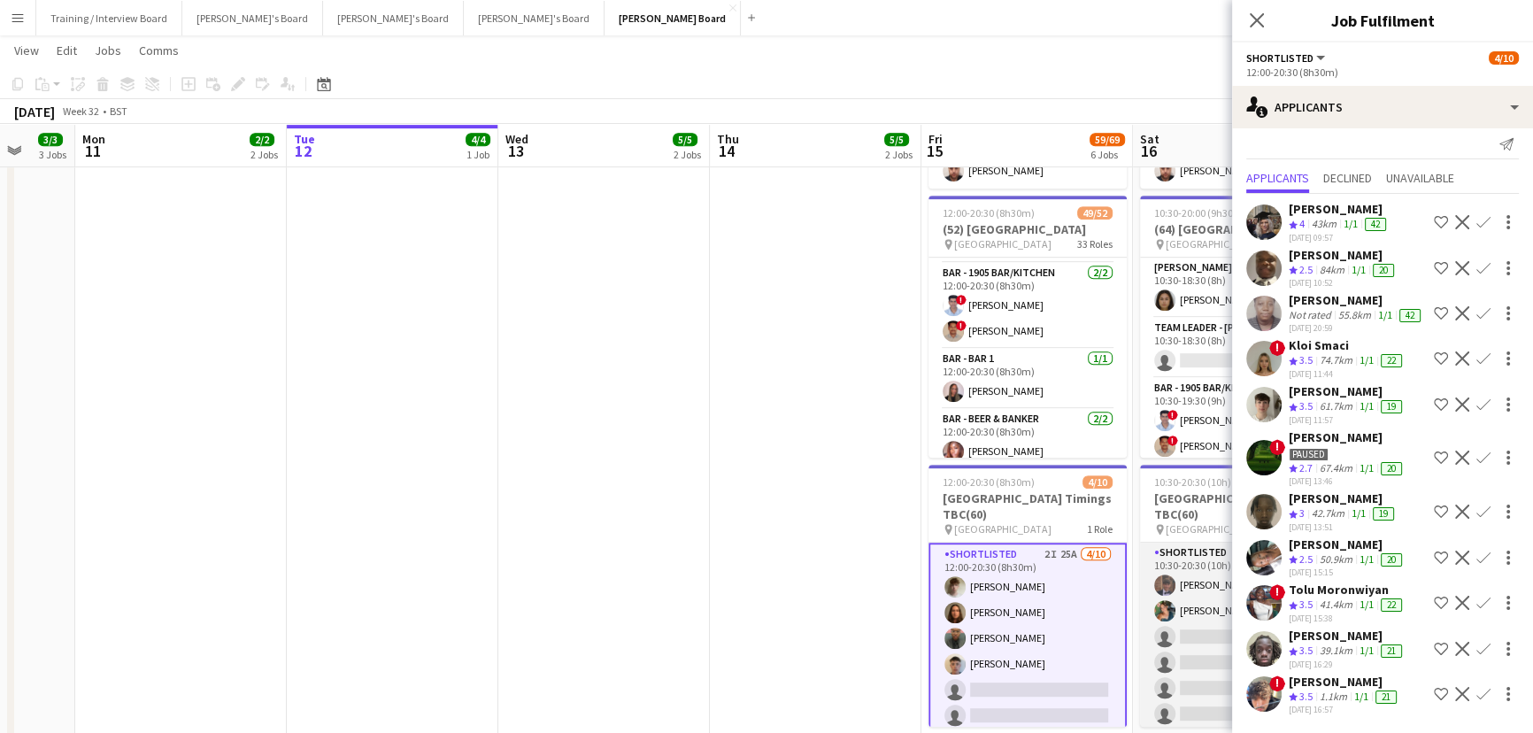  I want to click on div: 22, so click(1392, 605).